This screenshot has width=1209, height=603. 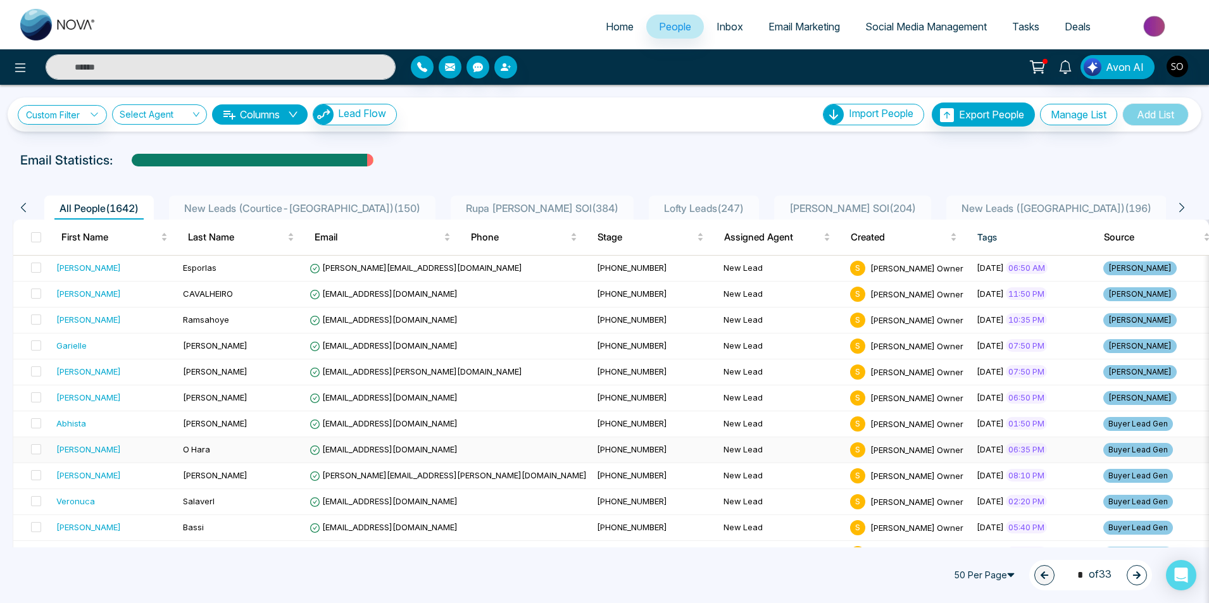 What do you see at coordinates (1077, 27) in the screenshot?
I see `a: Deals` at bounding box center [1077, 27].